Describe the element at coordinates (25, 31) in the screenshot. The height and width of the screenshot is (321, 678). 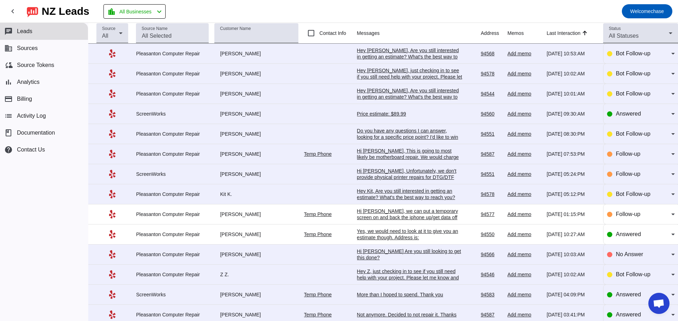
I see `span: Leads` at that location.